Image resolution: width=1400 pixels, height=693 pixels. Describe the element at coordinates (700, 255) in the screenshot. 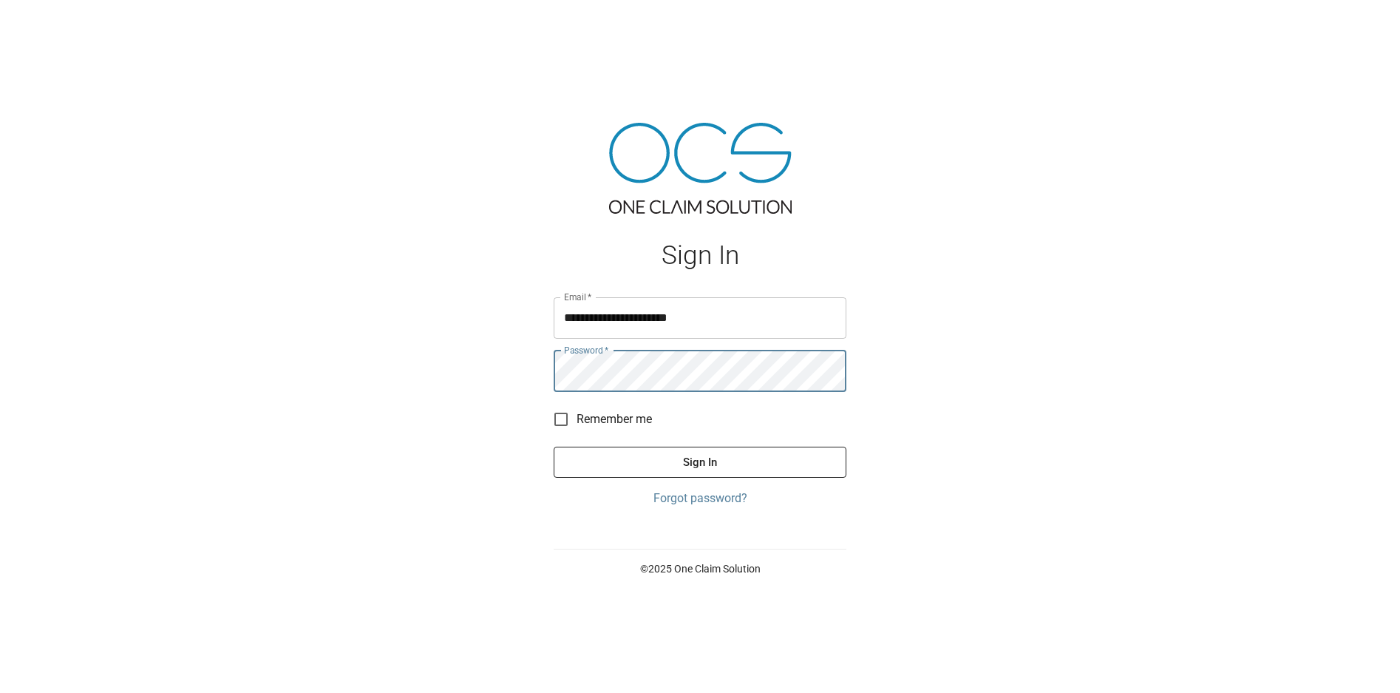

I see `h1: Sign In` at that location.